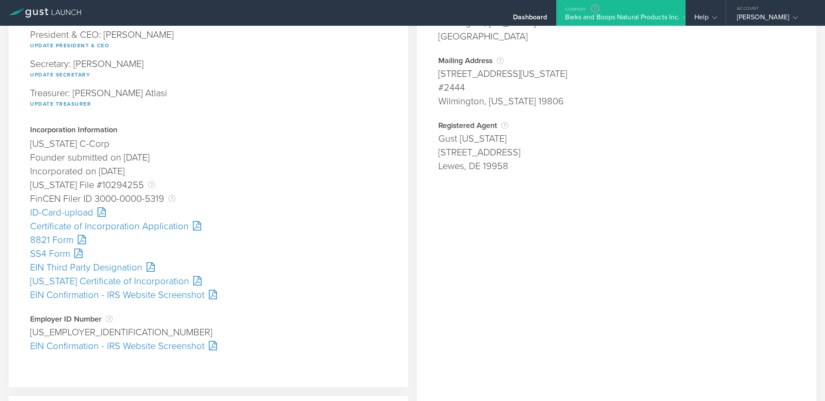  I want to click on button: Update President & CEO, so click(70, 46).